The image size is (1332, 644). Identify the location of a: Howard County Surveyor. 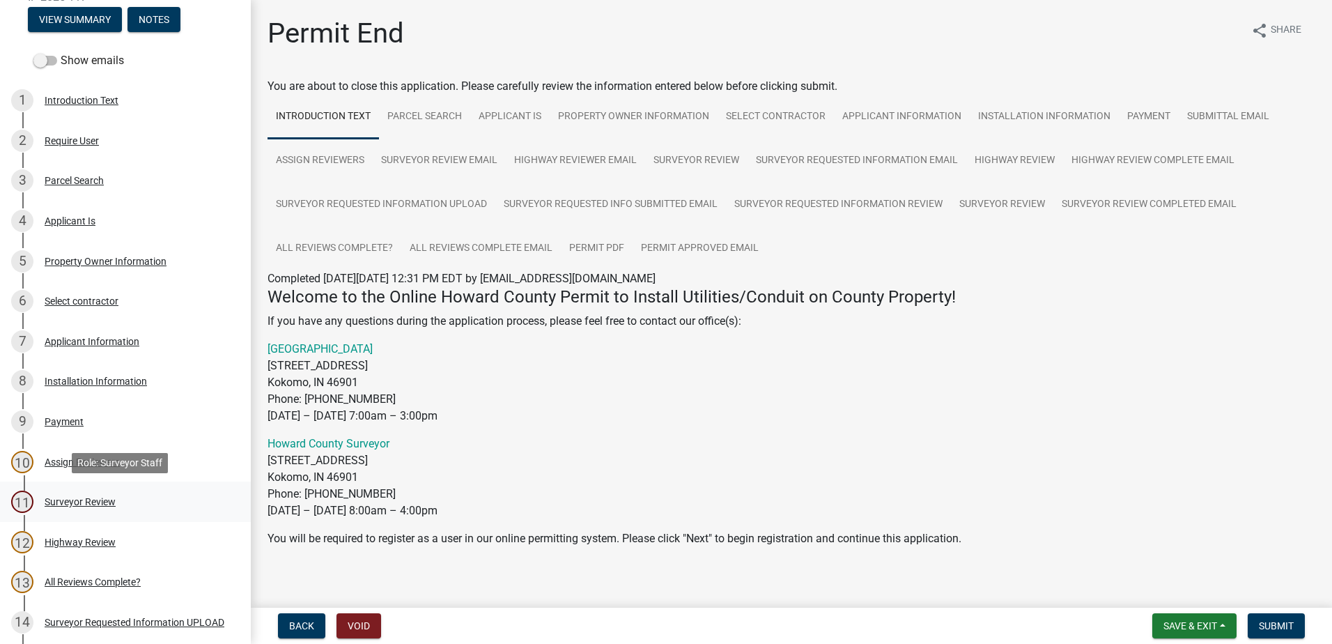
(328, 443).